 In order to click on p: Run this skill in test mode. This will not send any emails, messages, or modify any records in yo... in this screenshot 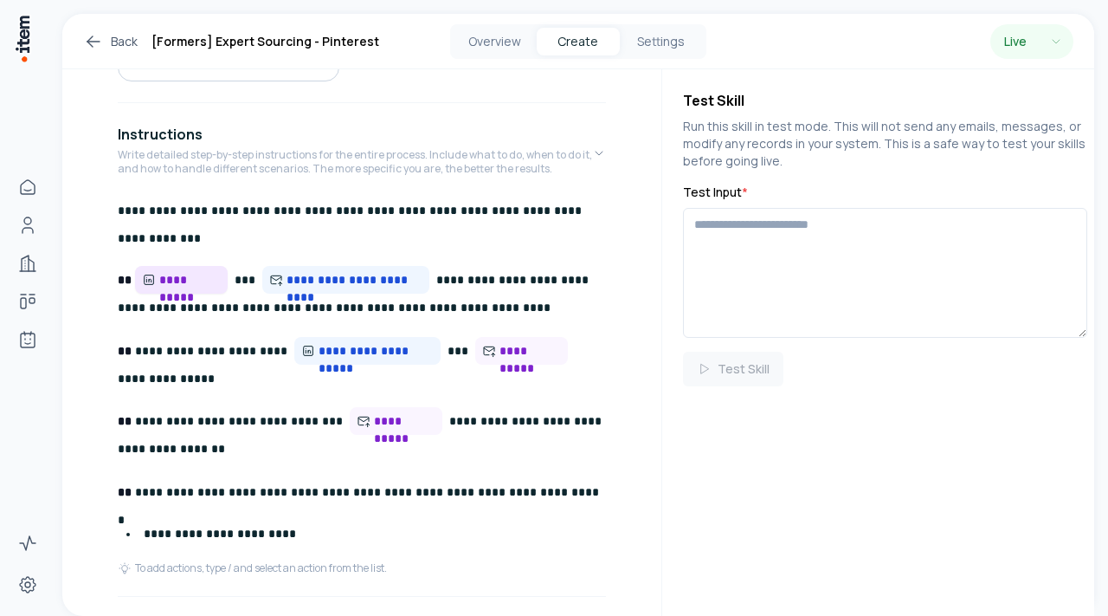, I will do `click(885, 144)`.